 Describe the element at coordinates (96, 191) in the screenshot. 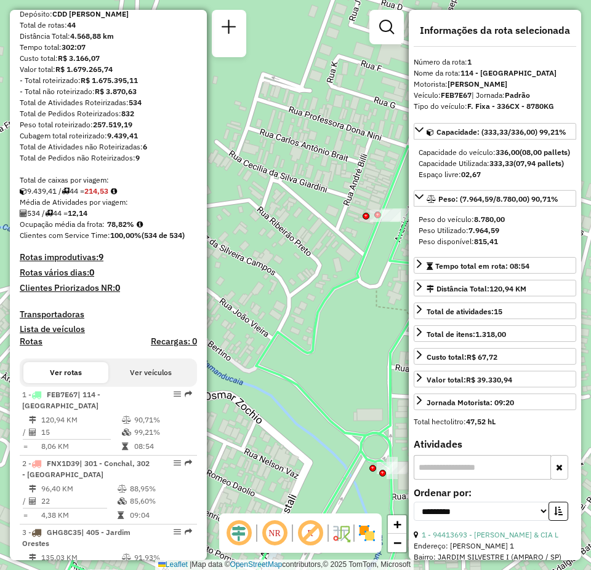

I see `strong: 214,53` at that location.